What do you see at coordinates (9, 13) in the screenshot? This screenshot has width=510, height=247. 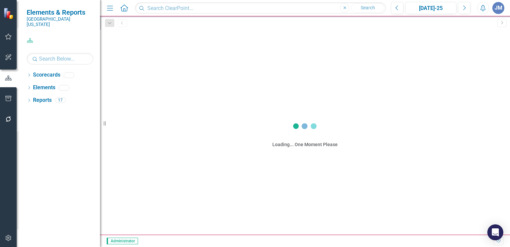 I see `img: ClearPoint Strategy` at bounding box center [9, 13].